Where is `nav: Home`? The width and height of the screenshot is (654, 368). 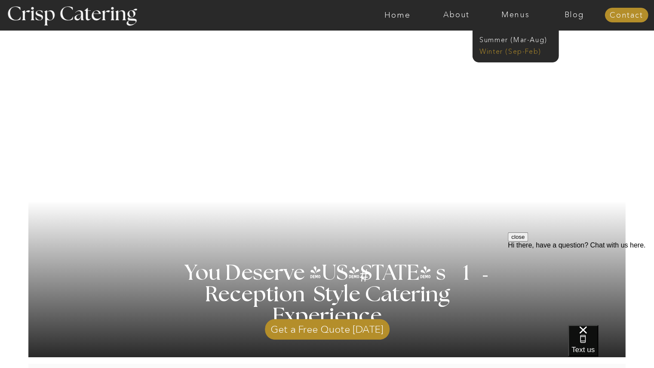 nav: Home is located at coordinates (397, 15).